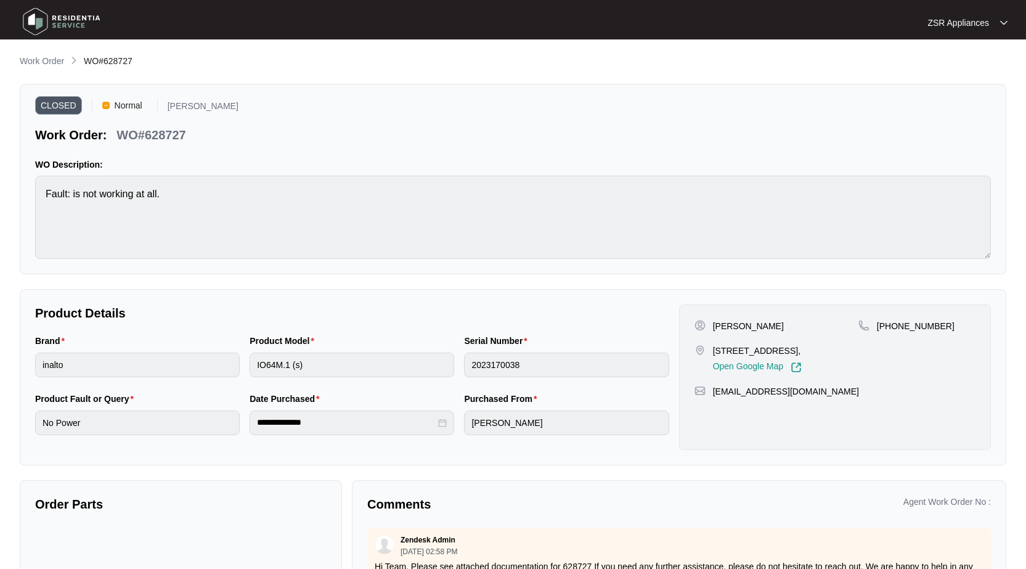  I want to click on input: Product Fault or Query, so click(137, 423).